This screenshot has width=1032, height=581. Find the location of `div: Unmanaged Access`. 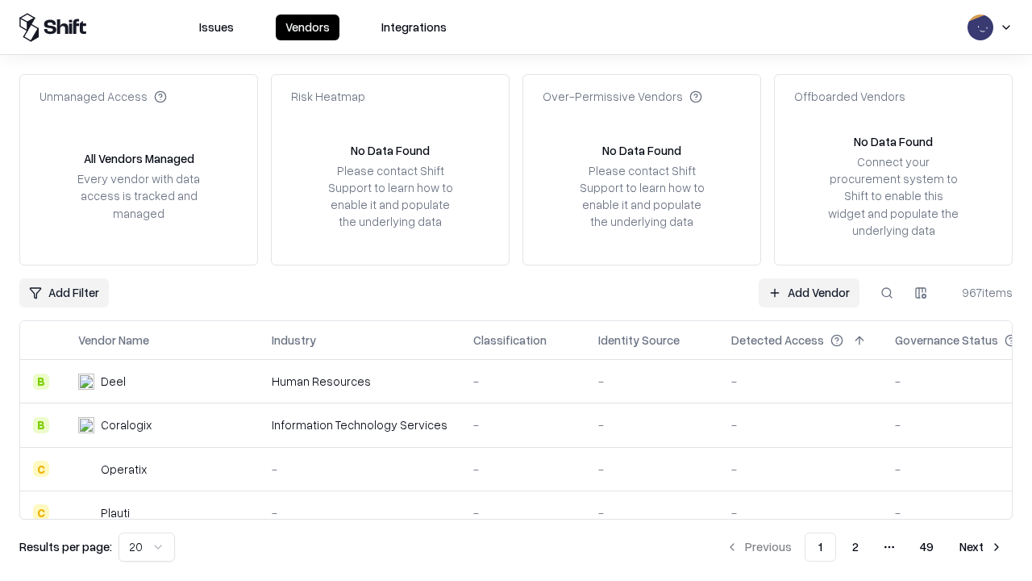

div: Unmanaged Access is located at coordinates (103, 96).